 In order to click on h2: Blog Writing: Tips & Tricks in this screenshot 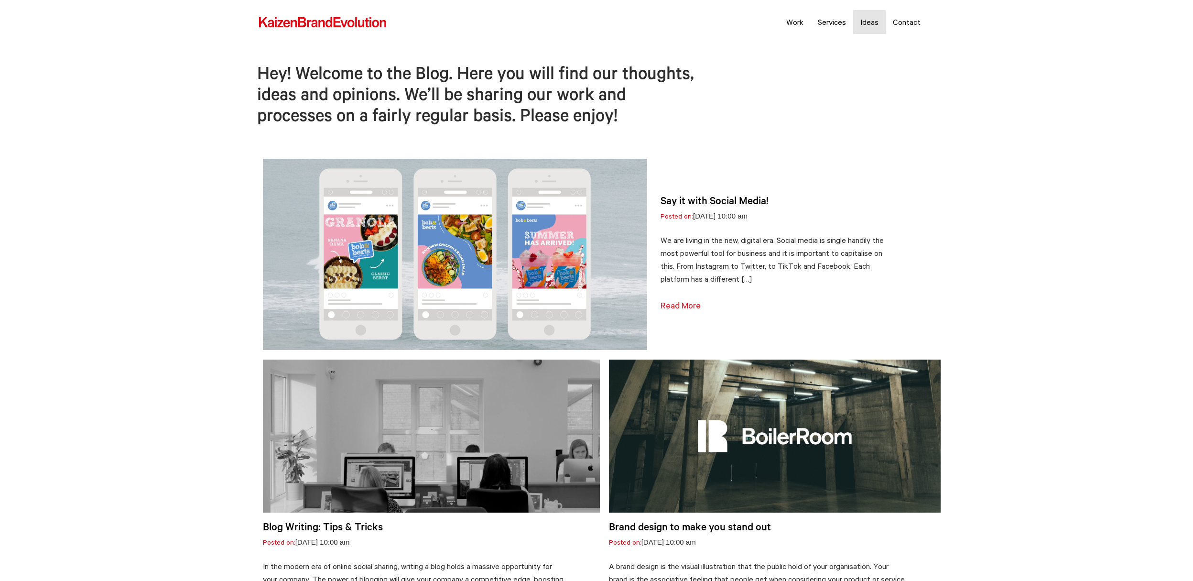, I will do `click(432, 528)`.